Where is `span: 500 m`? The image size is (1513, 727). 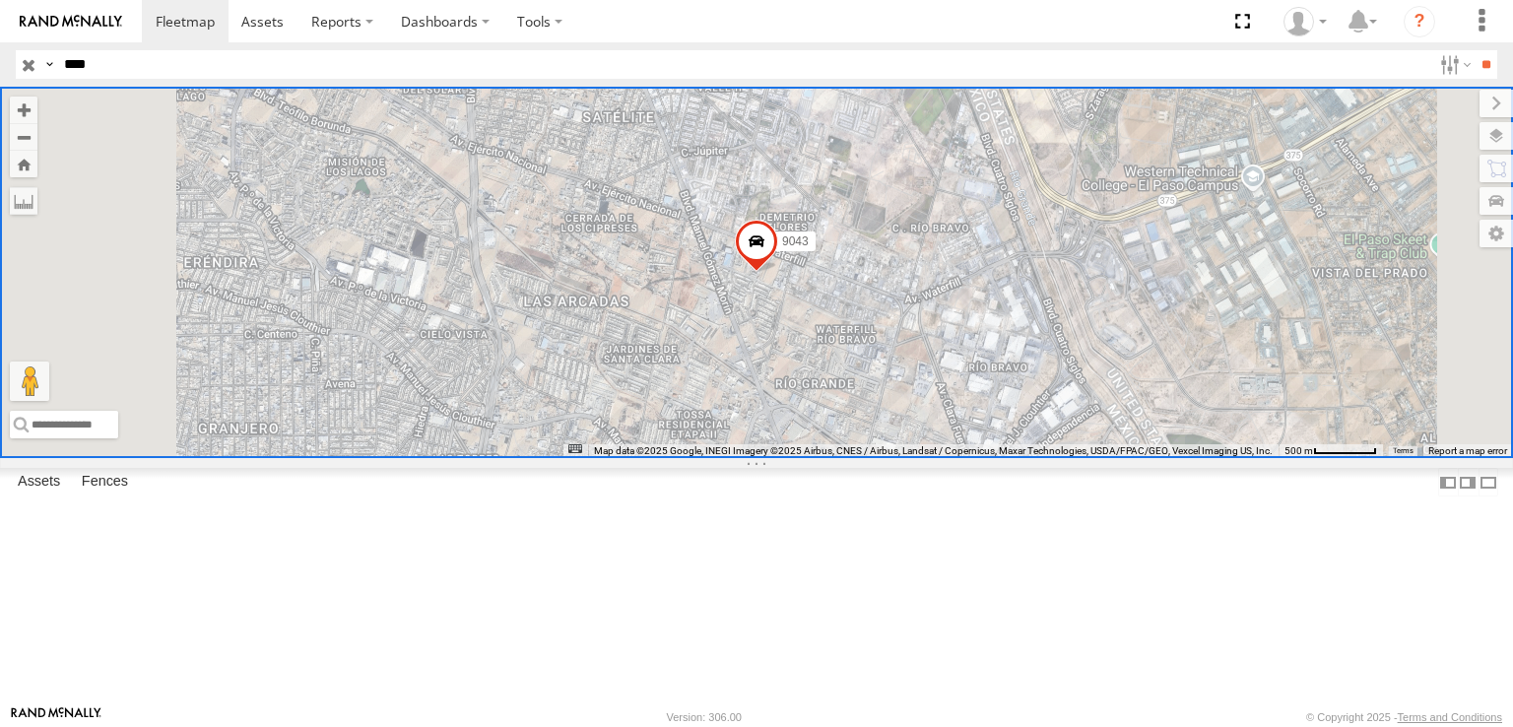 span: 500 m is located at coordinates (1299, 450).